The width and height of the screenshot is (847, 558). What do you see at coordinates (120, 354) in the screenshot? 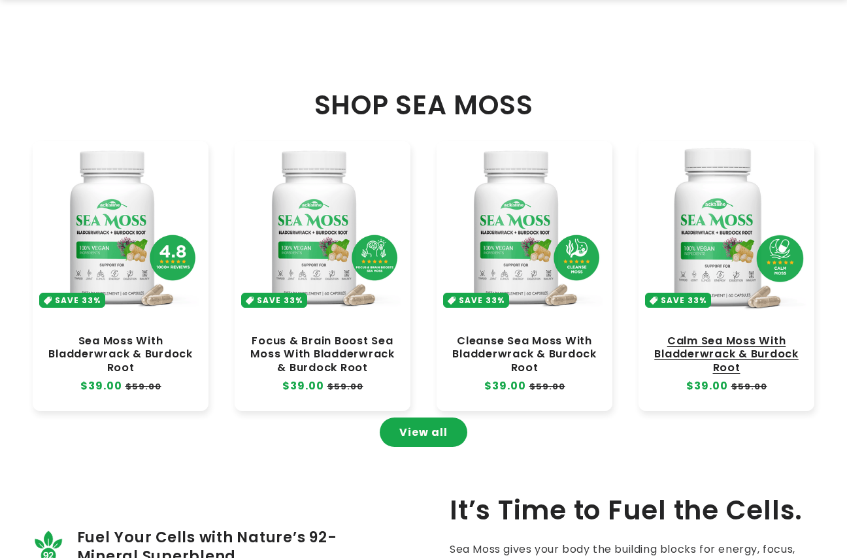
I see `a: Sea Moss With Bladderwrack & Burdock Root` at bounding box center [120, 354].